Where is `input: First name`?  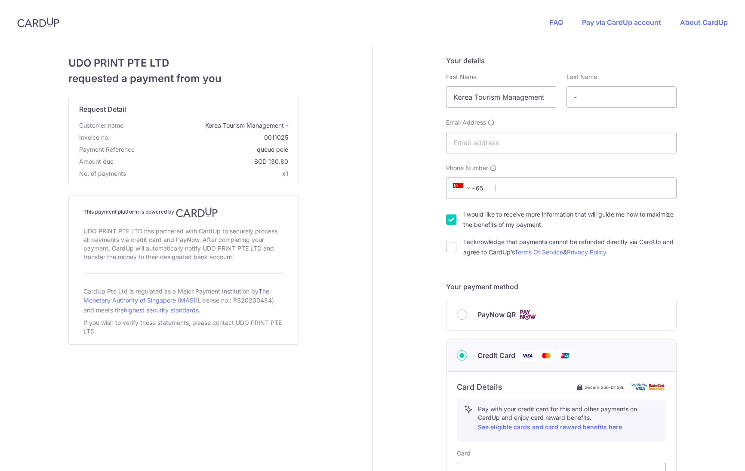 input: First name is located at coordinates (501, 97).